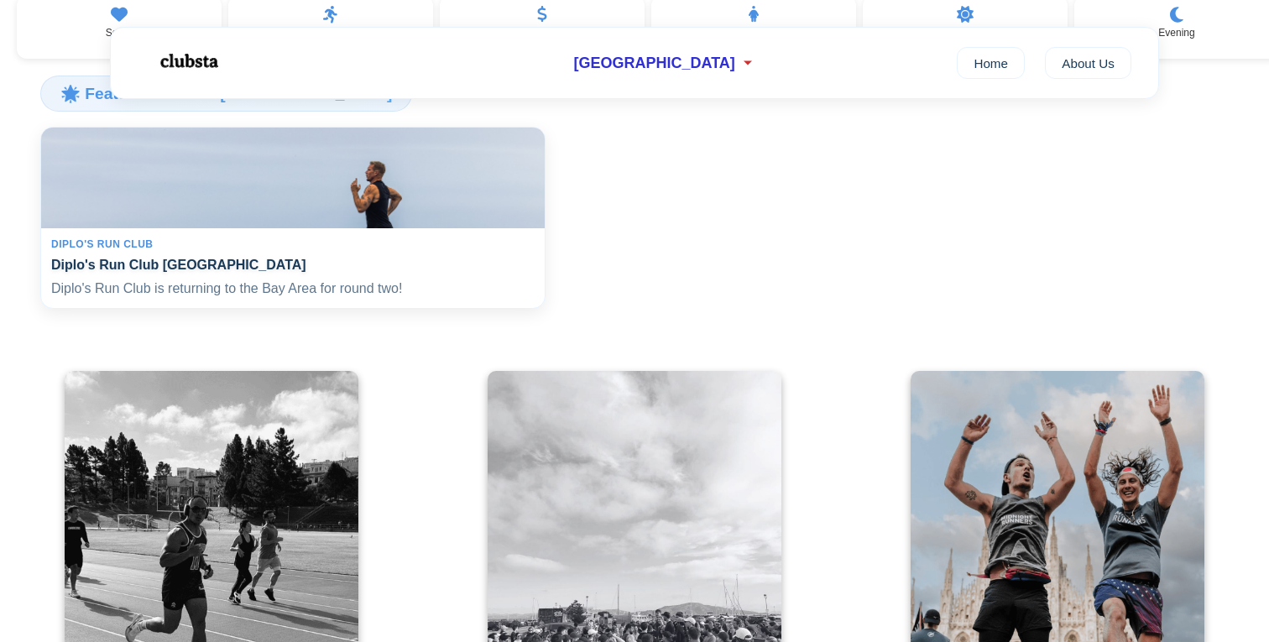 This screenshot has height=642, width=1269. Describe the element at coordinates (1088, 63) in the screenshot. I see `a: About Us` at that location.